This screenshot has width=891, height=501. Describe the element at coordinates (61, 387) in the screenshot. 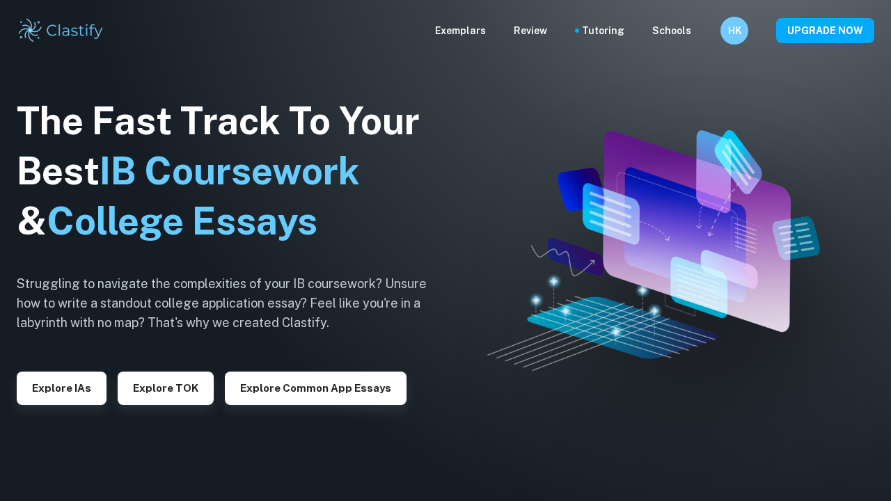

I see `a: Explore IAs` at that location.